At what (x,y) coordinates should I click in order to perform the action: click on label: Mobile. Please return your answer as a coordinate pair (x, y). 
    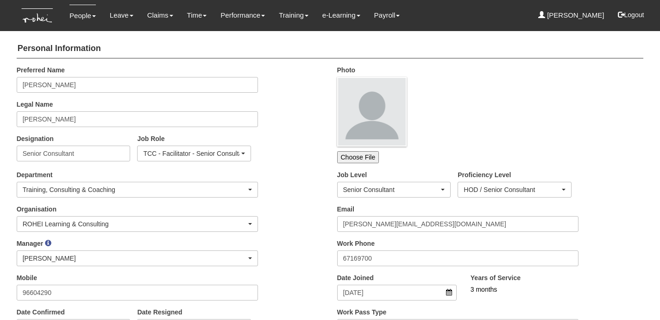
    Looking at the image, I should click on (27, 278).